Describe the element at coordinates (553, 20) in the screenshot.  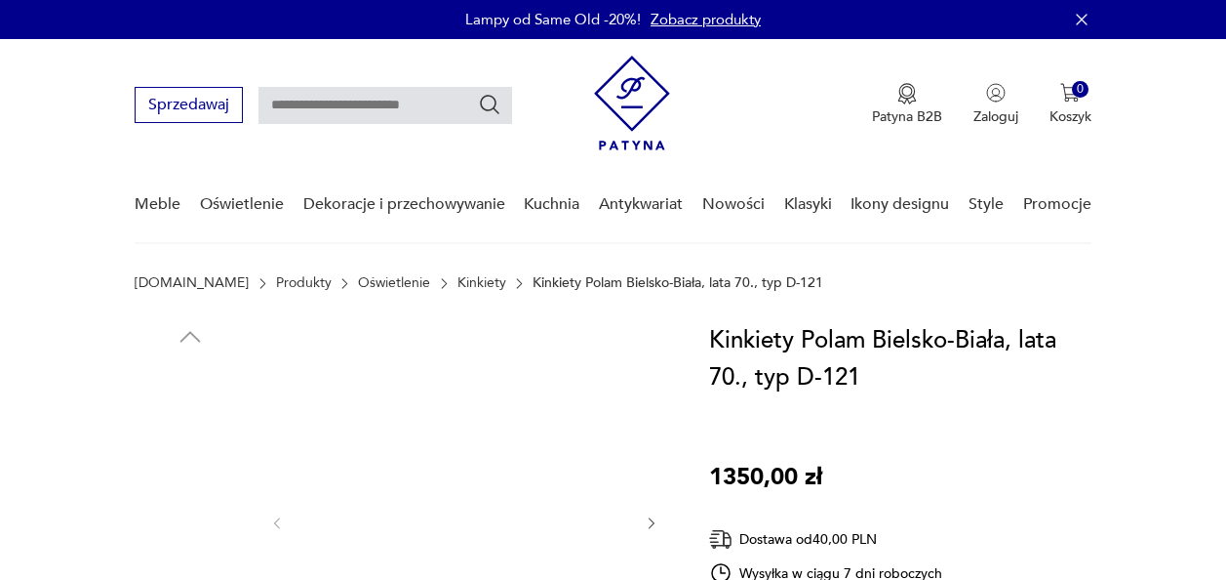
I see `p: Lampy od Same Old -20%!` at that location.